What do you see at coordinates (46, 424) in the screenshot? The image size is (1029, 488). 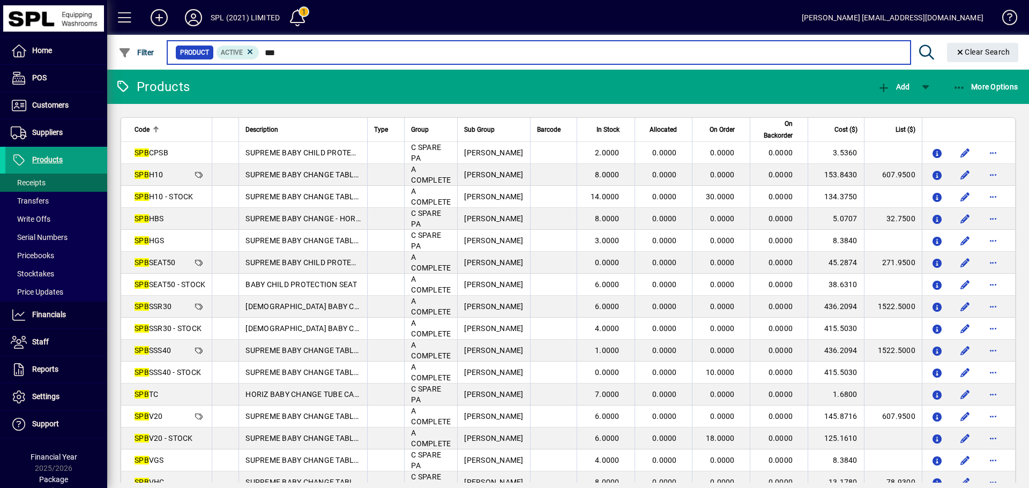 I see `span: Support` at bounding box center [46, 424].